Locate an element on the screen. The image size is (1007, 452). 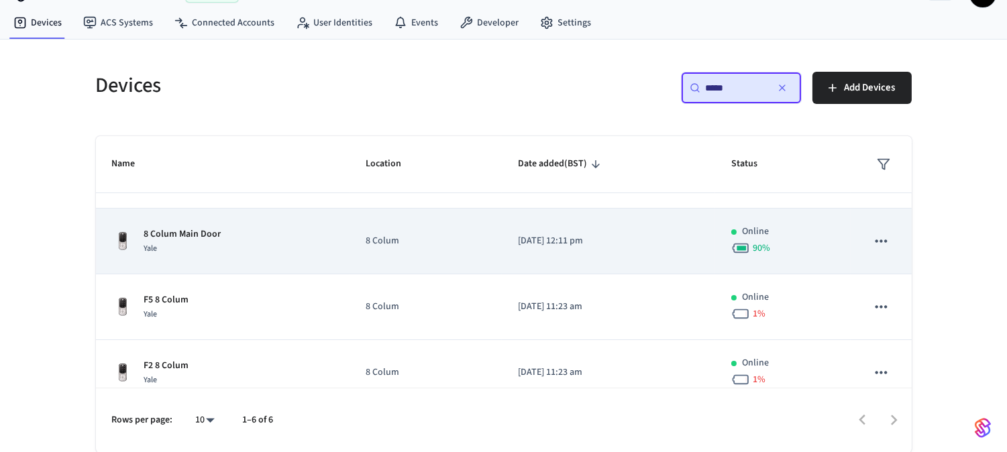
span: Add Devices is located at coordinates (870, 88).